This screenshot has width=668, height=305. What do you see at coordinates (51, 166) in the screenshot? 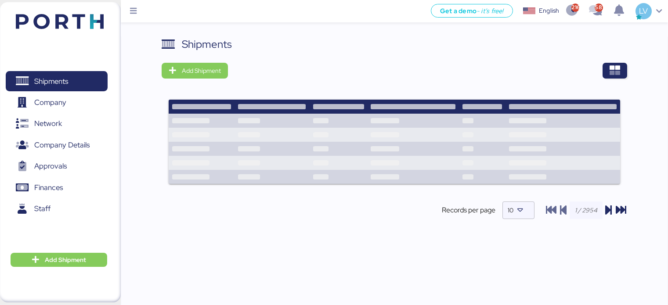
I see `span: Approvals` at bounding box center [51, 166].